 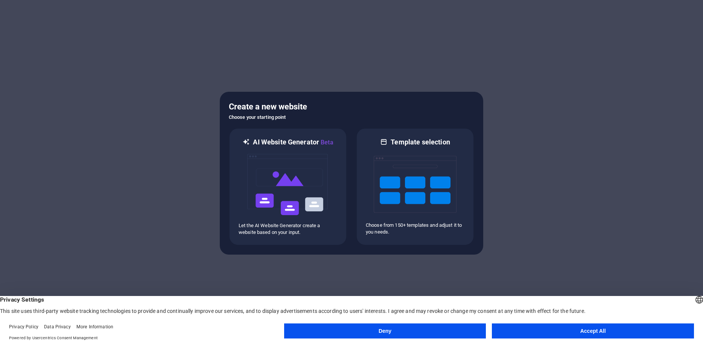 What do you see at coordinates (288, 229) in the screenshot?
I see `p: Let the AI Website Generator create a website based on your input.` at bounding box center [288, 229].